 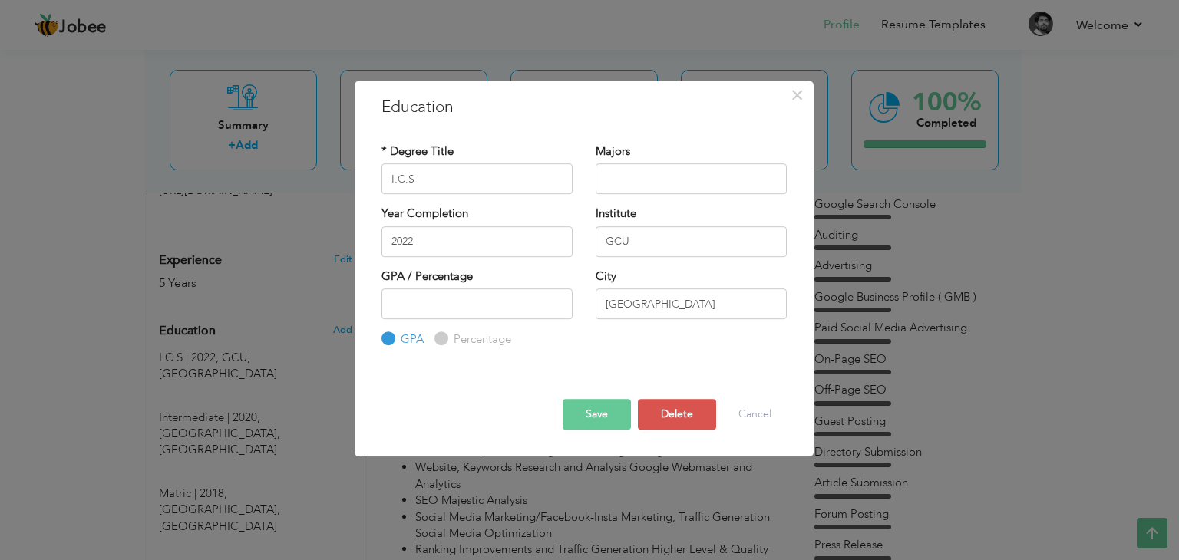 I want to click on div: Add your educational degree., so click(x=256, y=425).